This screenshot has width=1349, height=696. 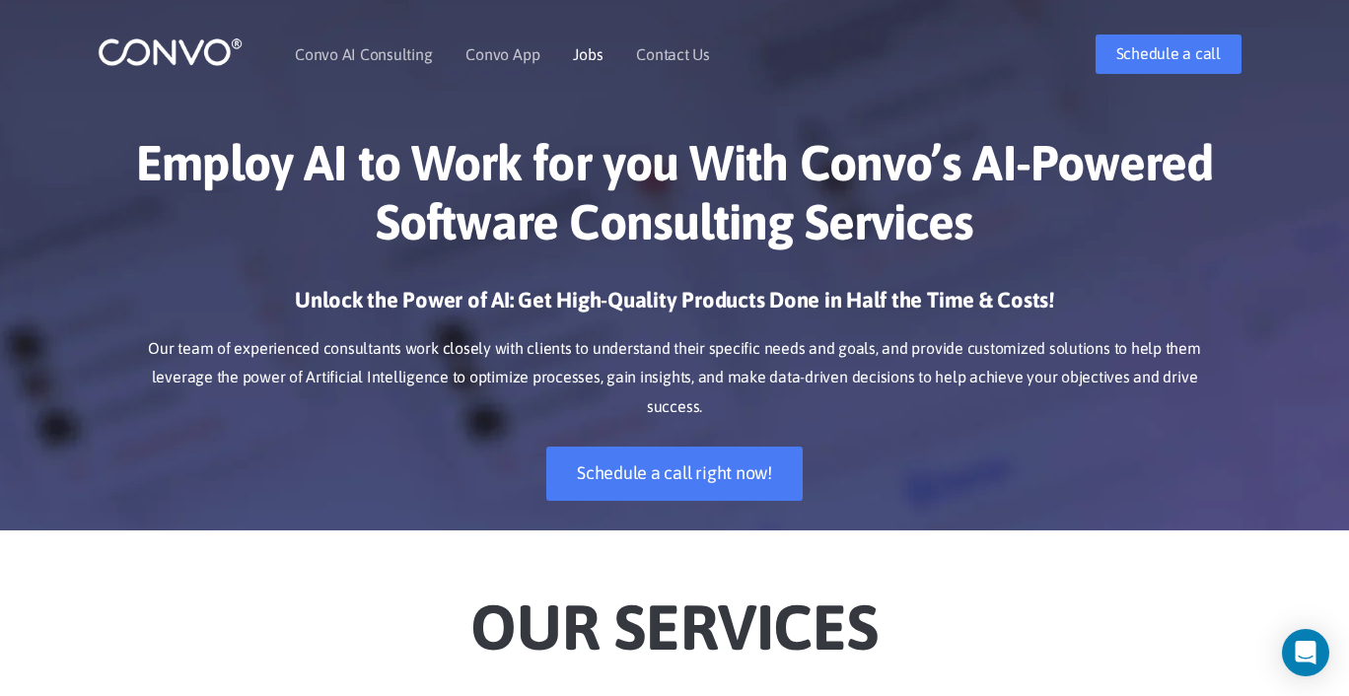 What do you see at coordinates (675, 379) in the screenshot?
I see `p: Our team of experienced consultants work closely with clients to understand their specific needs ...` at bounding box center [675, 379].